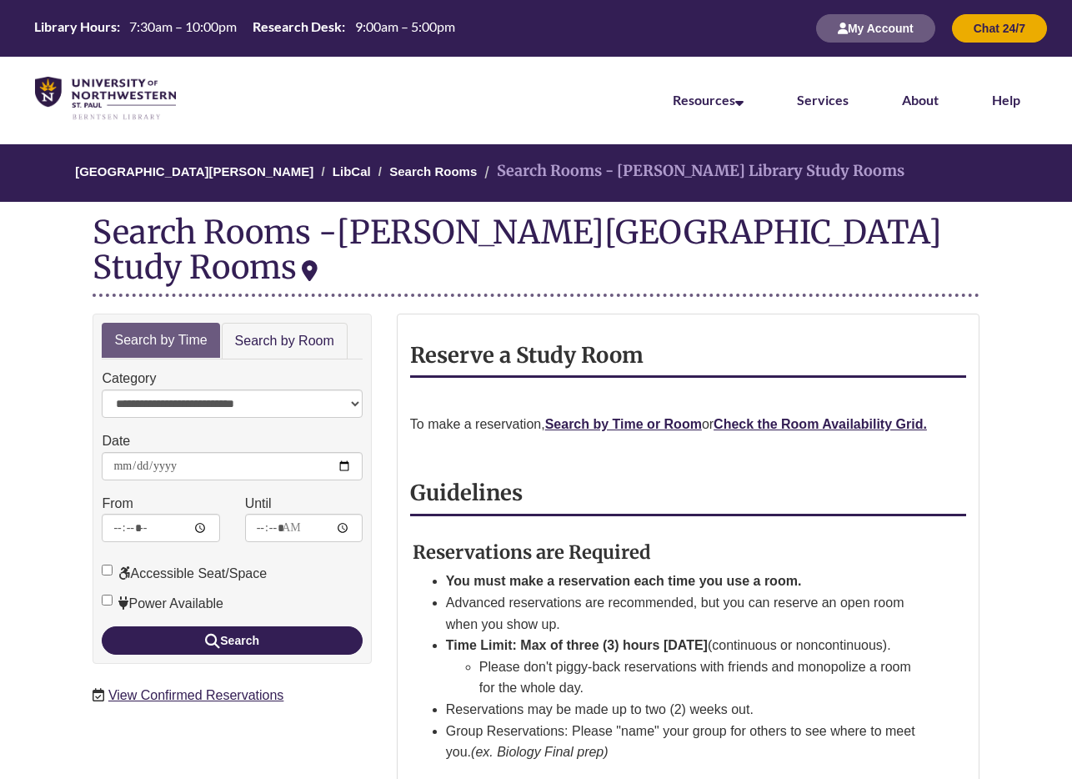 The width and height of the screenshot is (1072, 779). What do you see at coordinates (820, 424) in the screenshot?
I see `a: Check the Room Availability Grid.` at bounding box center [820, 424].